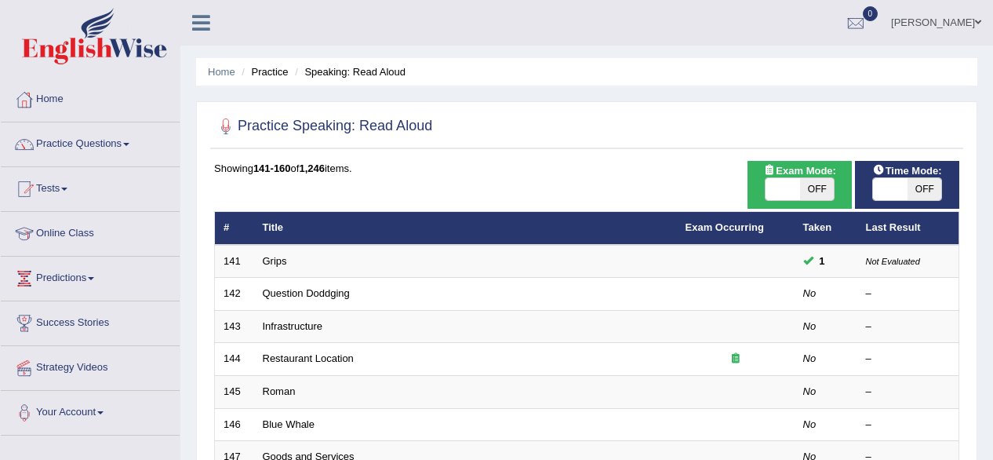 The height and width of the screenshot is (460, 993). I want to click on span: 0, so click(871, 13).